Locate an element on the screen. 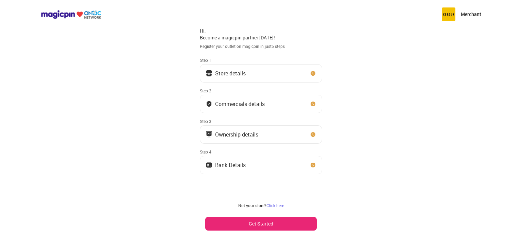  p: Merchant is located at coordinates (471, 14).